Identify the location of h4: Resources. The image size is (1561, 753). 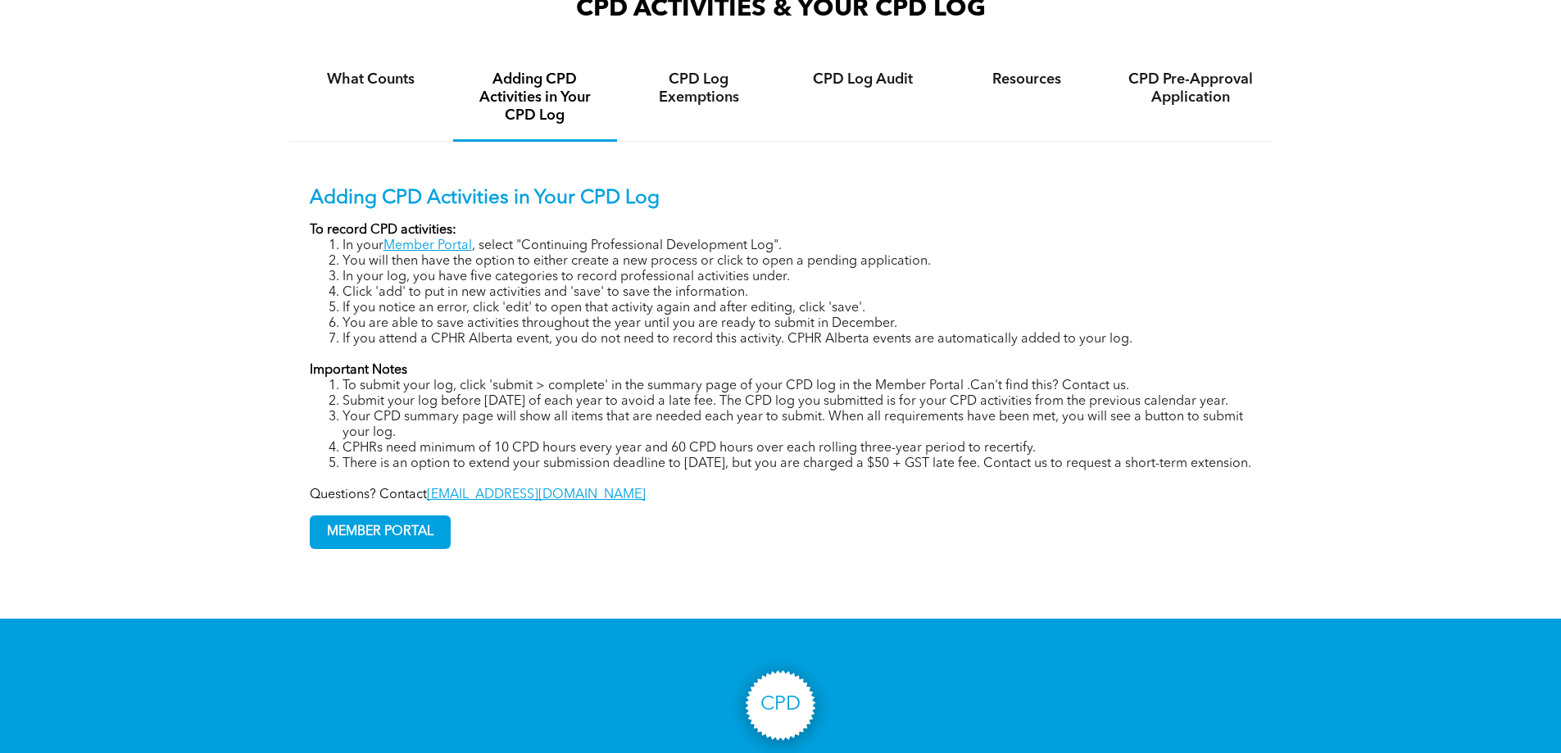
(1027, 79).